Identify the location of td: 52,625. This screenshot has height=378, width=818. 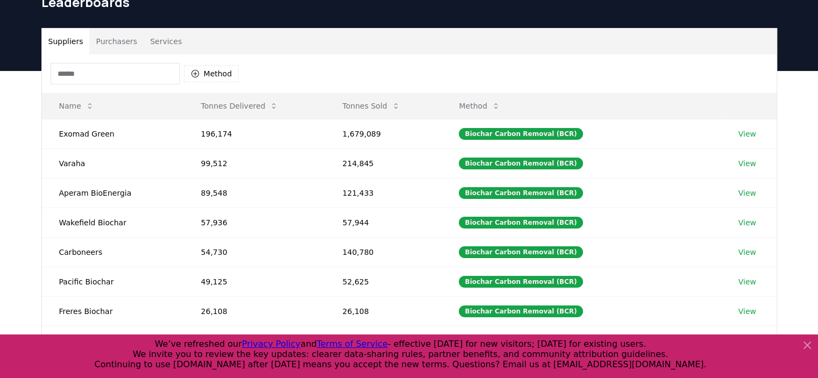
(383, 281).